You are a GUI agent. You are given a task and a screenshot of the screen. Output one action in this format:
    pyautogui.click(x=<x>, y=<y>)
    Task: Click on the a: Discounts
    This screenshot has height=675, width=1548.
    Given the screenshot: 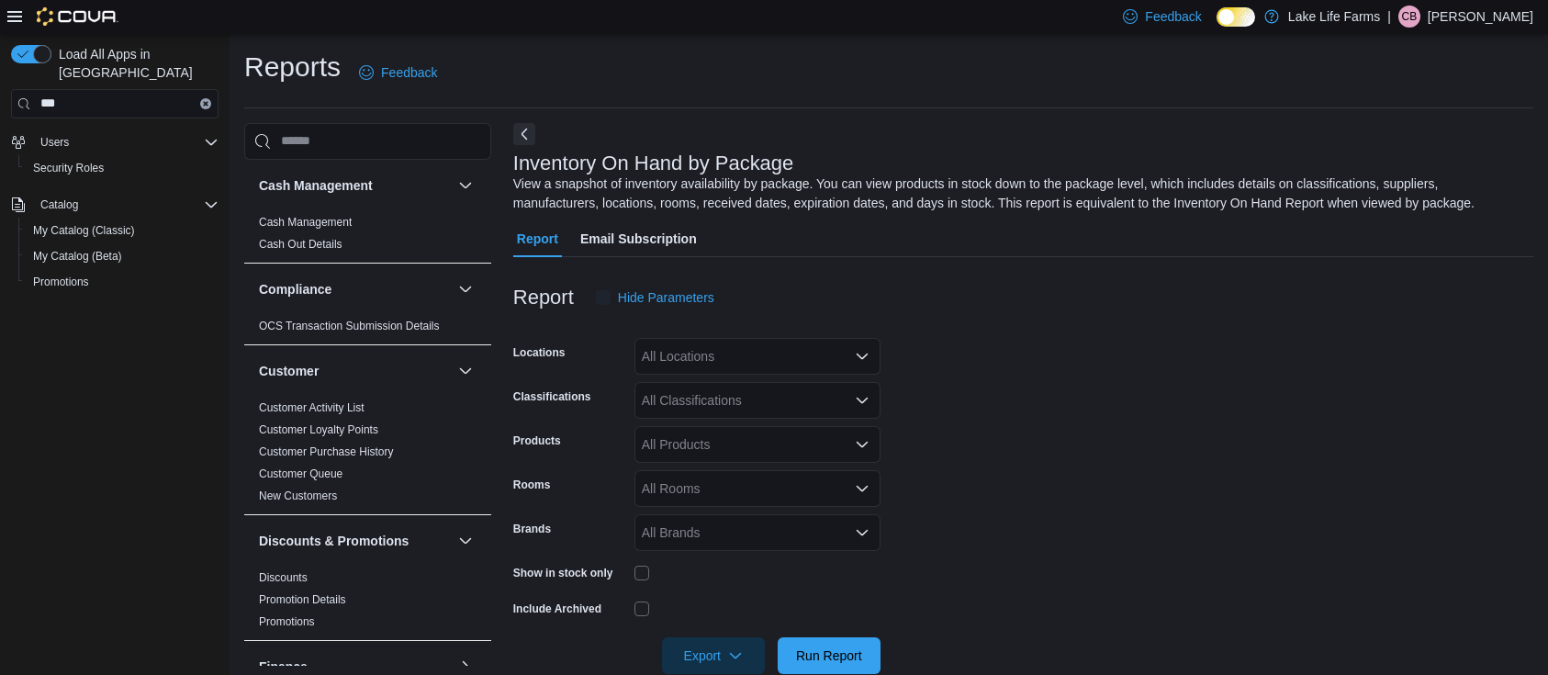 What is the action you would take?
    pyautogui.click(x=283, y=578)
    